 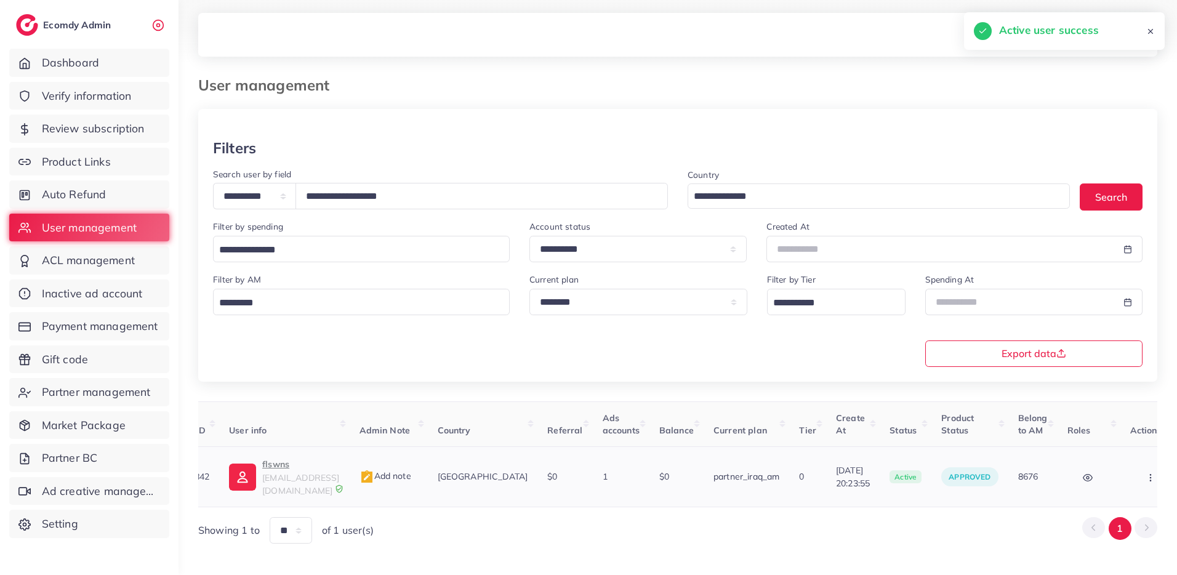 What do you see at coordinates (788, 227) in the screenshot?
I see `label: Created At` at bounding box center [788, 227].